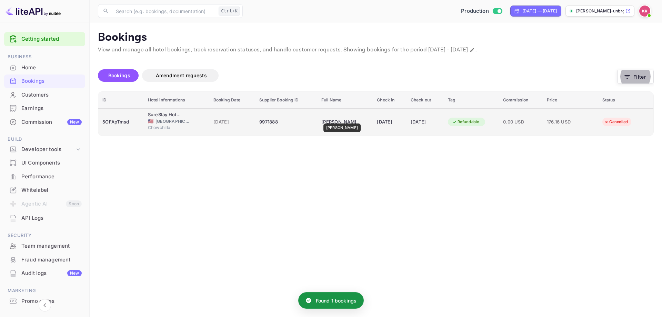 The height and width of the screenshot is (317, 662). Describe the element at coordinates (44, 273) in the screenshot. I see `div: Audit logsNew` at that location.